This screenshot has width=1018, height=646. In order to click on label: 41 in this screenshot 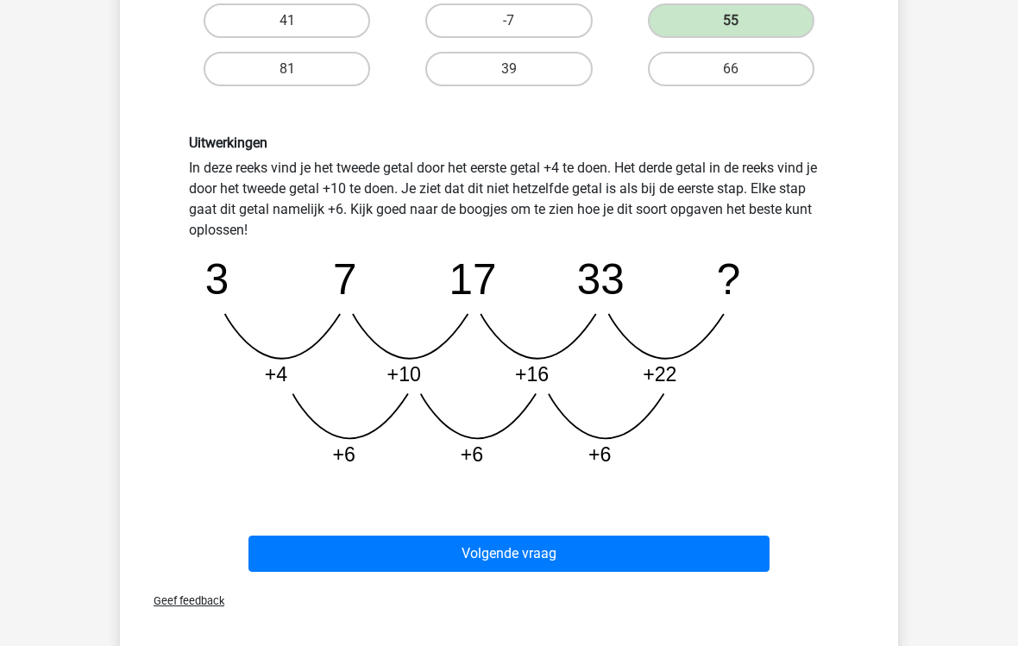, I will do `click(286, 22)`.